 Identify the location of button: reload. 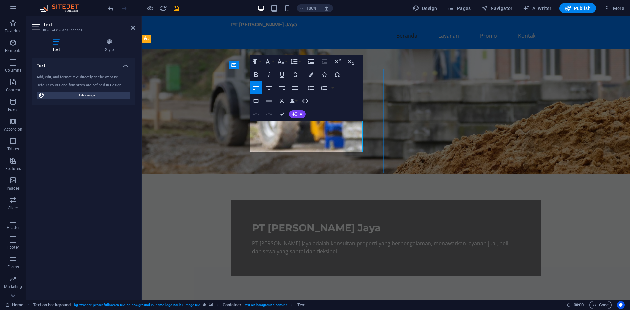
(163, 8).